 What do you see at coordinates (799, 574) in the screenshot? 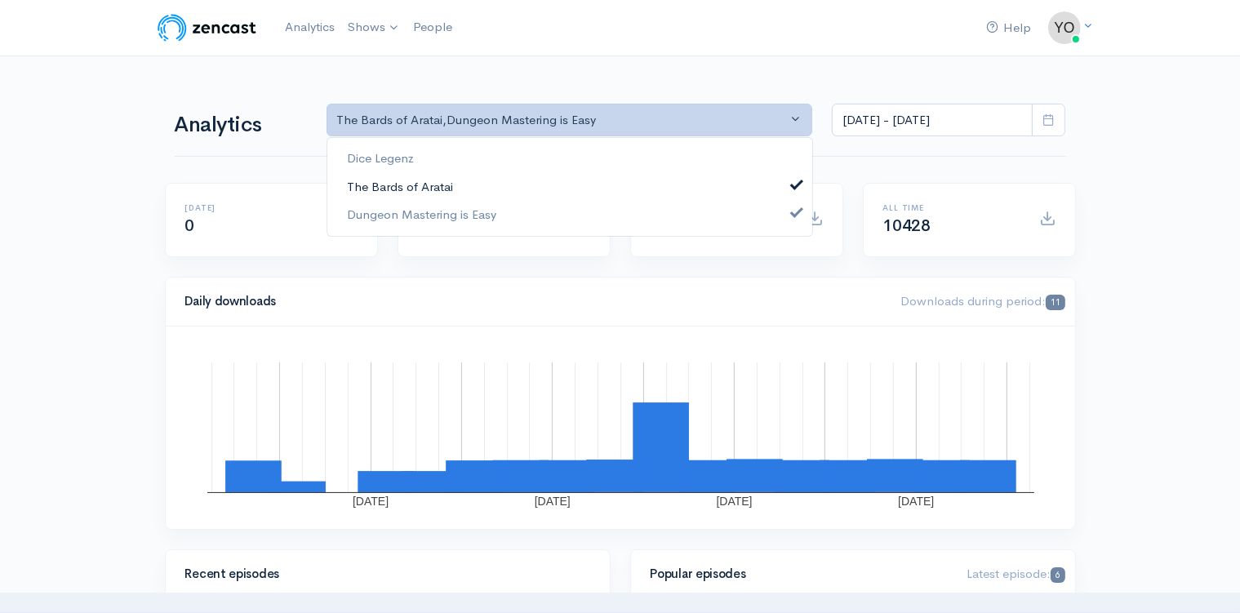
I see `h4: Popular episodes` at bounding box center [799, 574].